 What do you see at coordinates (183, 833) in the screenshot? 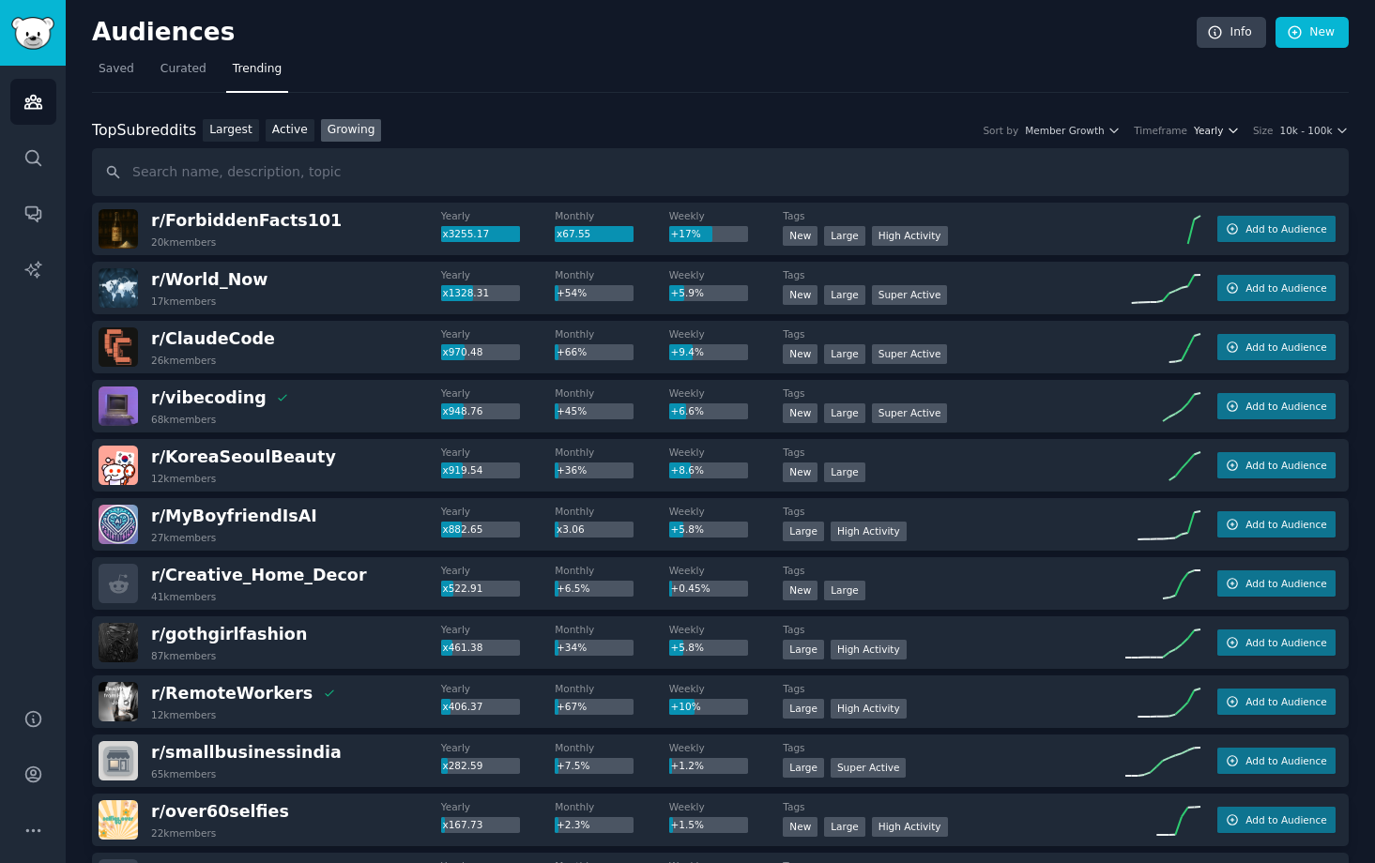
I see `div: 22k members` at bounding box center [183, 833].